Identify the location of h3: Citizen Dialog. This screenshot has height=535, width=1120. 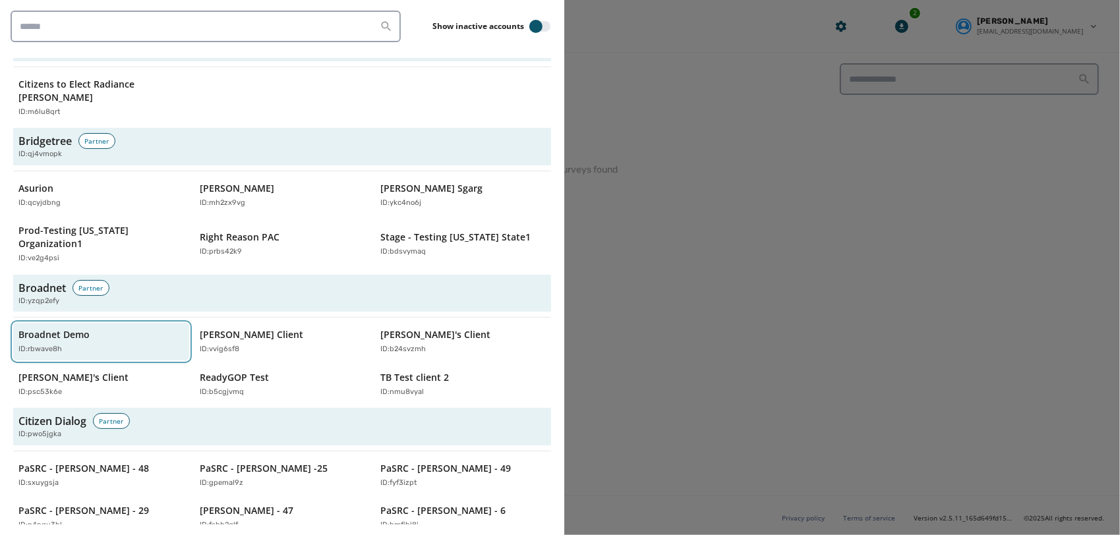
(52, 421).